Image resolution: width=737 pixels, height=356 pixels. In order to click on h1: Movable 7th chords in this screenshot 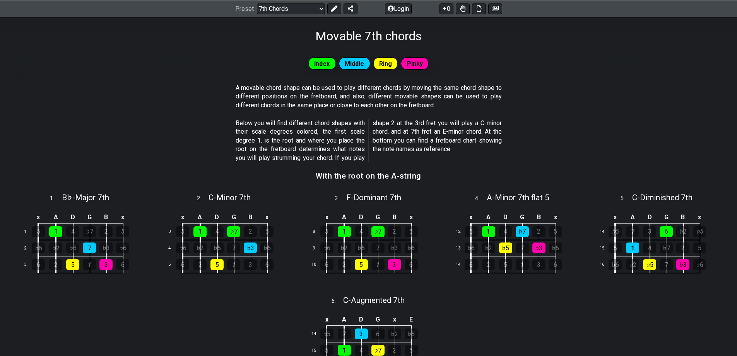, I will do `click(369, 36)`.